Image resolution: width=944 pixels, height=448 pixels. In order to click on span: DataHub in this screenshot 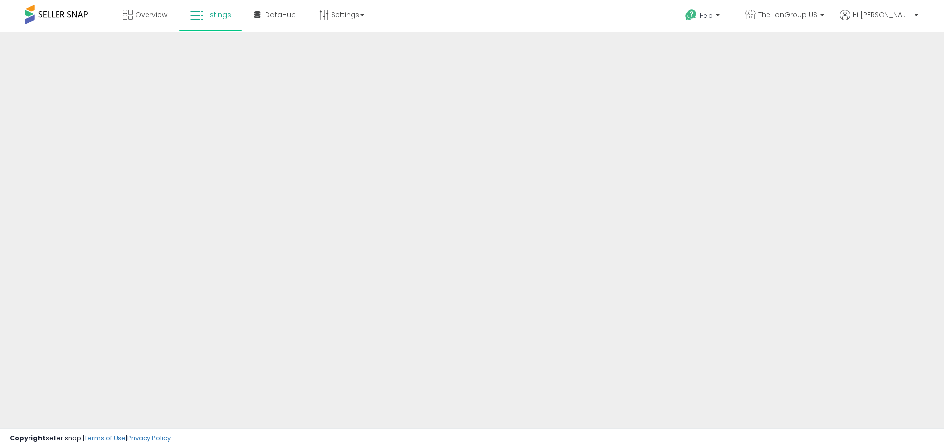, I will do `click(280, 15)`.